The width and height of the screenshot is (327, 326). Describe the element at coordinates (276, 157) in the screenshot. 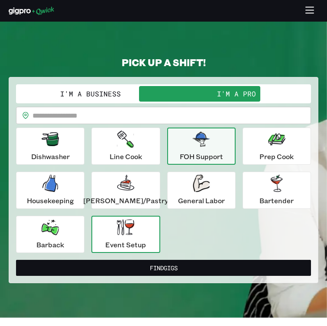

I see `p: Prep Cook` at that location.